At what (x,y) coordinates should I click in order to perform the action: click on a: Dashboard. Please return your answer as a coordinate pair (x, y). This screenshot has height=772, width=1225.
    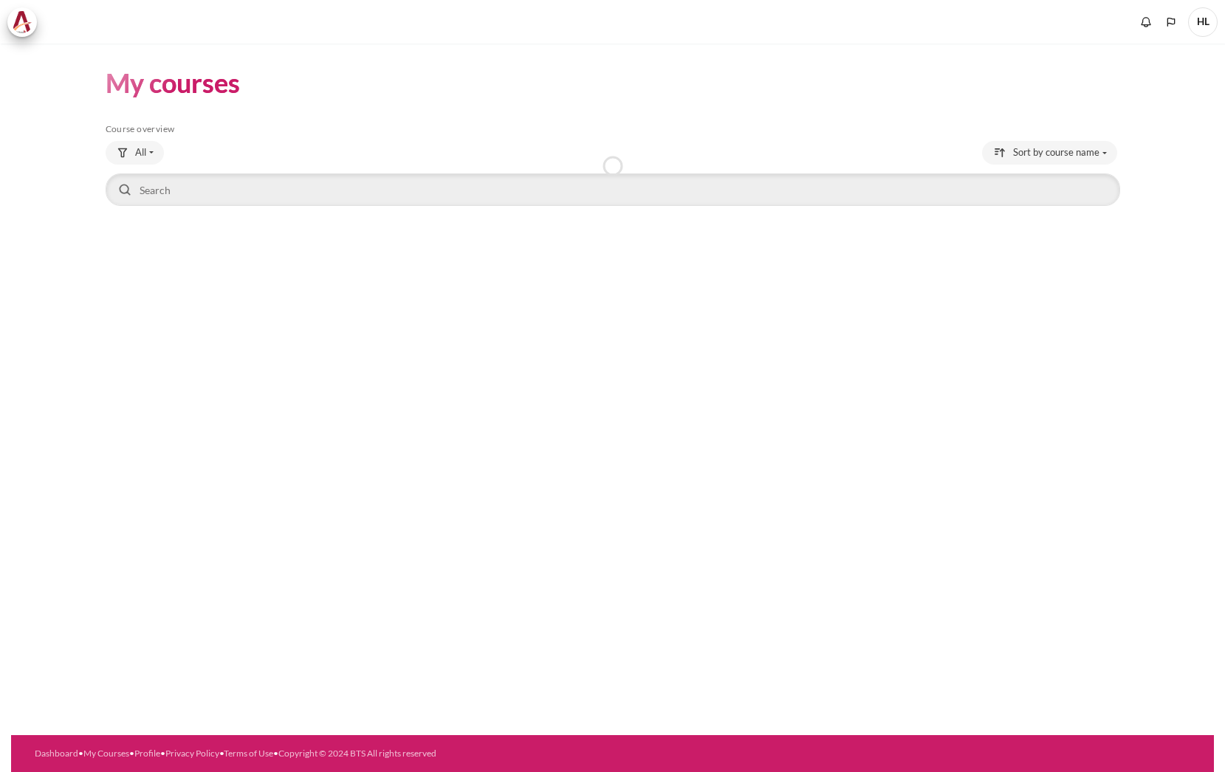
    Looking at the image, I should click on (56, 753).